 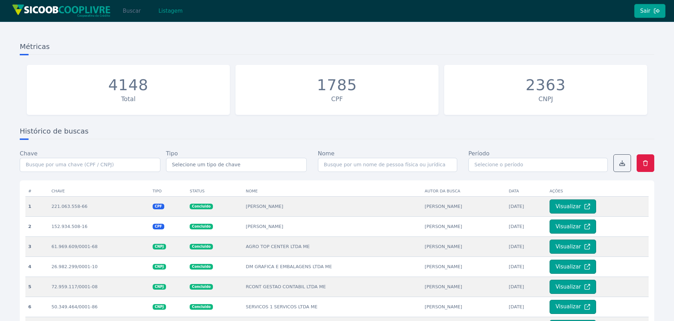 What do you see at coordinates (649, 11) in the screenshot?
I see `button: Sair` at bounding box center [649, 11].